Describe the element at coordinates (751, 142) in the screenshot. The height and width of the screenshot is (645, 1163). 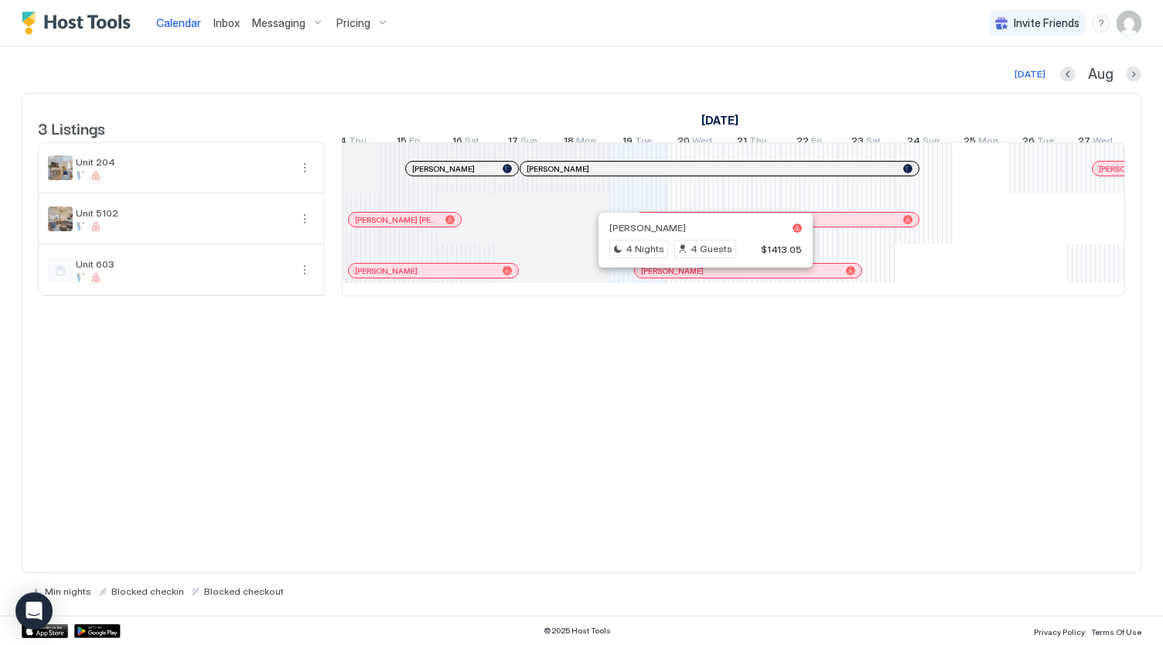
I see `a: August 21, 2025` at that location.